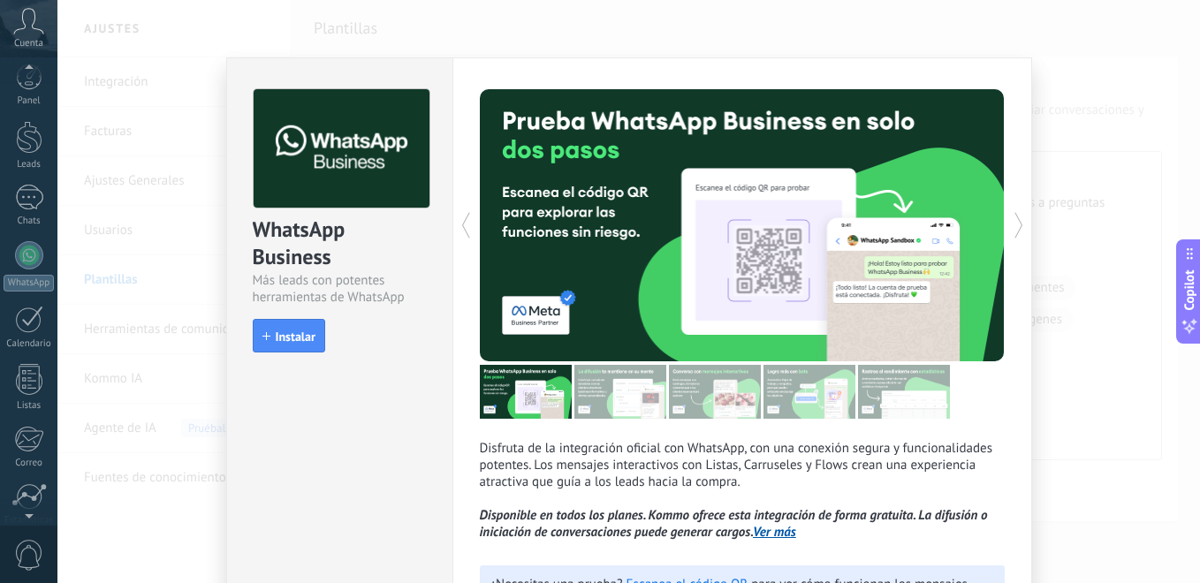 This screenshot has width=1200, height=583. I want to click on img: tour_image_62c9952fc9cf984da8d1d2aa2c453724.png, so click(809, 391).